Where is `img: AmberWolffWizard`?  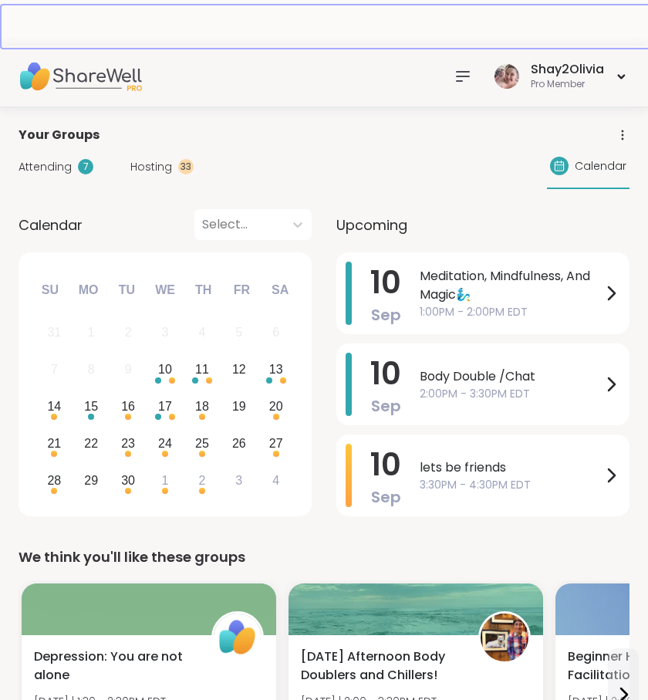 img: AmberWolffWizard is located at coordinates (504, 637).